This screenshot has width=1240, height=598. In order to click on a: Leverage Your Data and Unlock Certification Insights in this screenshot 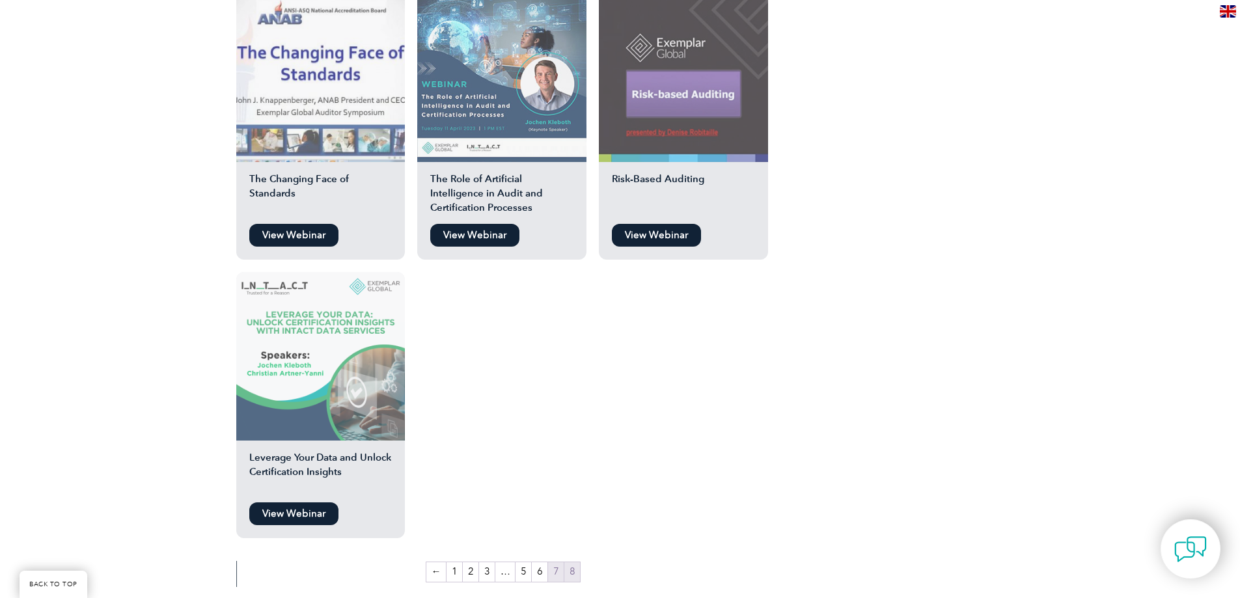, I will do `click(321, 384)`.